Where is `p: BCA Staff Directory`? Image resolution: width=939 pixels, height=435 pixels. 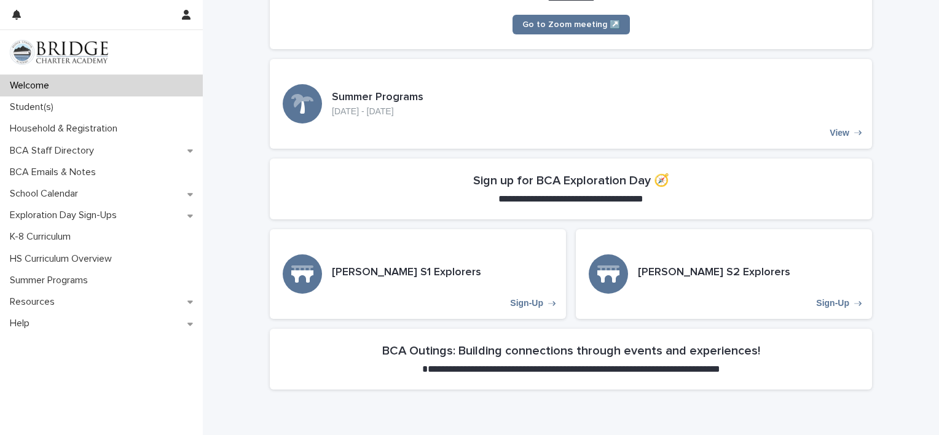
p: BCA Staff Directory is located at coordinates (54, 151).